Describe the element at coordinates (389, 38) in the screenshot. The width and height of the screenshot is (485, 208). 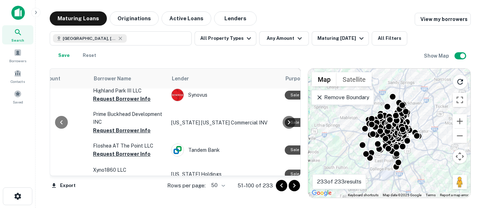
I see `button: All Filters` at that location.